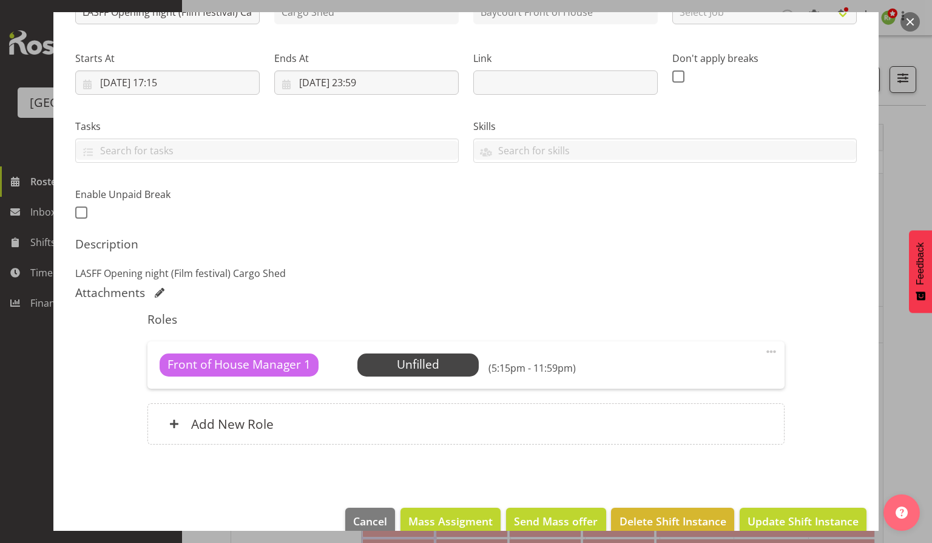 The width and height of the screenshot is (932, 543). What do you see at coordinates (765, 58) in the screenshot?
I see `label: Don't apply breaks` at bounding box center [765, 58].